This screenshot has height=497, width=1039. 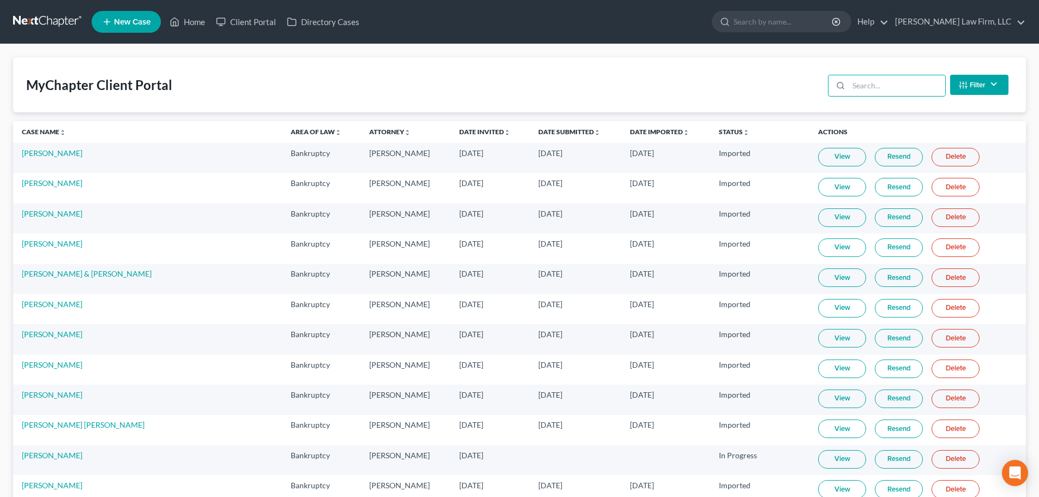 What do you see at coordinates (569, 131) in the screenshot?
I see `a: Date Submittedunfold_more` at bounding box center [569, 131].